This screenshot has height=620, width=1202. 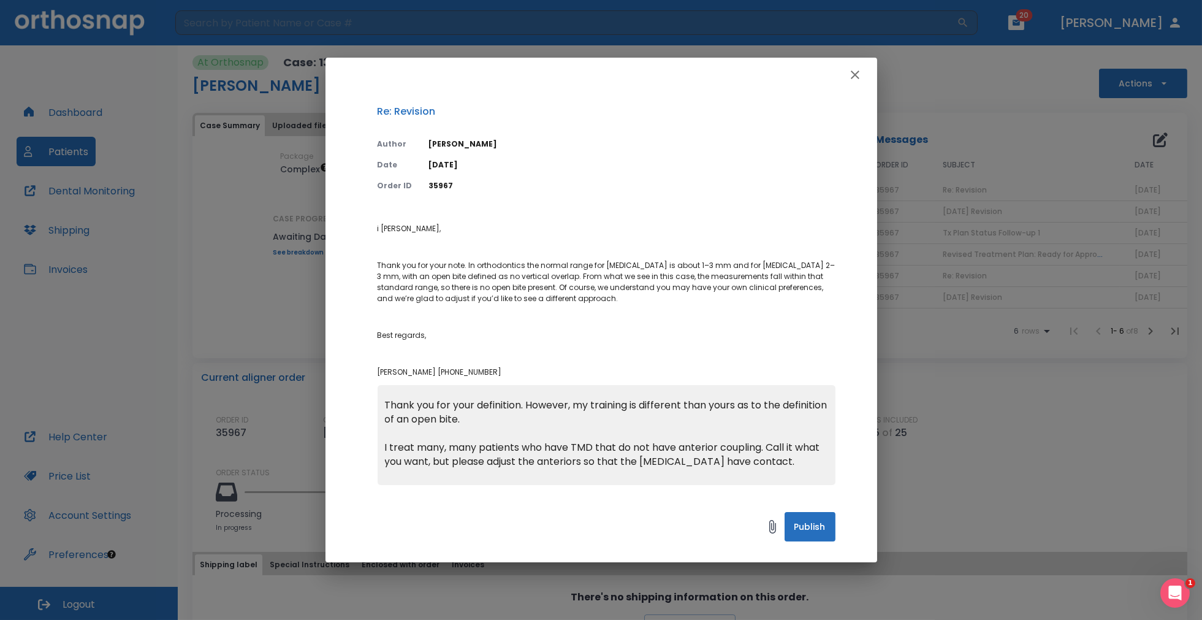 I want to click on p: Date, so click(x=396, y=165).